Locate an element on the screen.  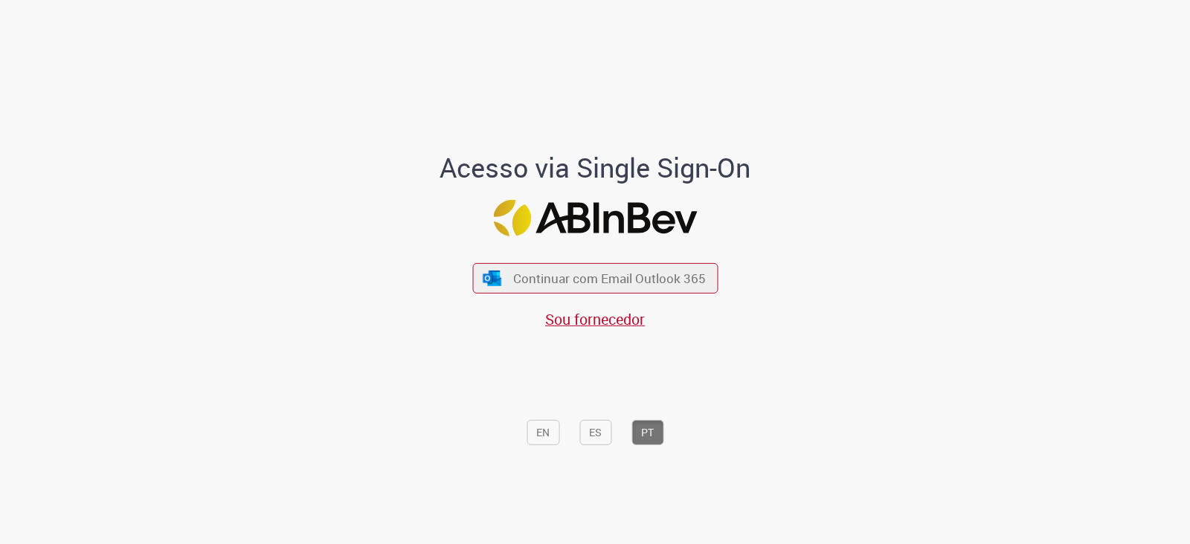
a: Sou fornecedor is located at coordinates (595, 319).